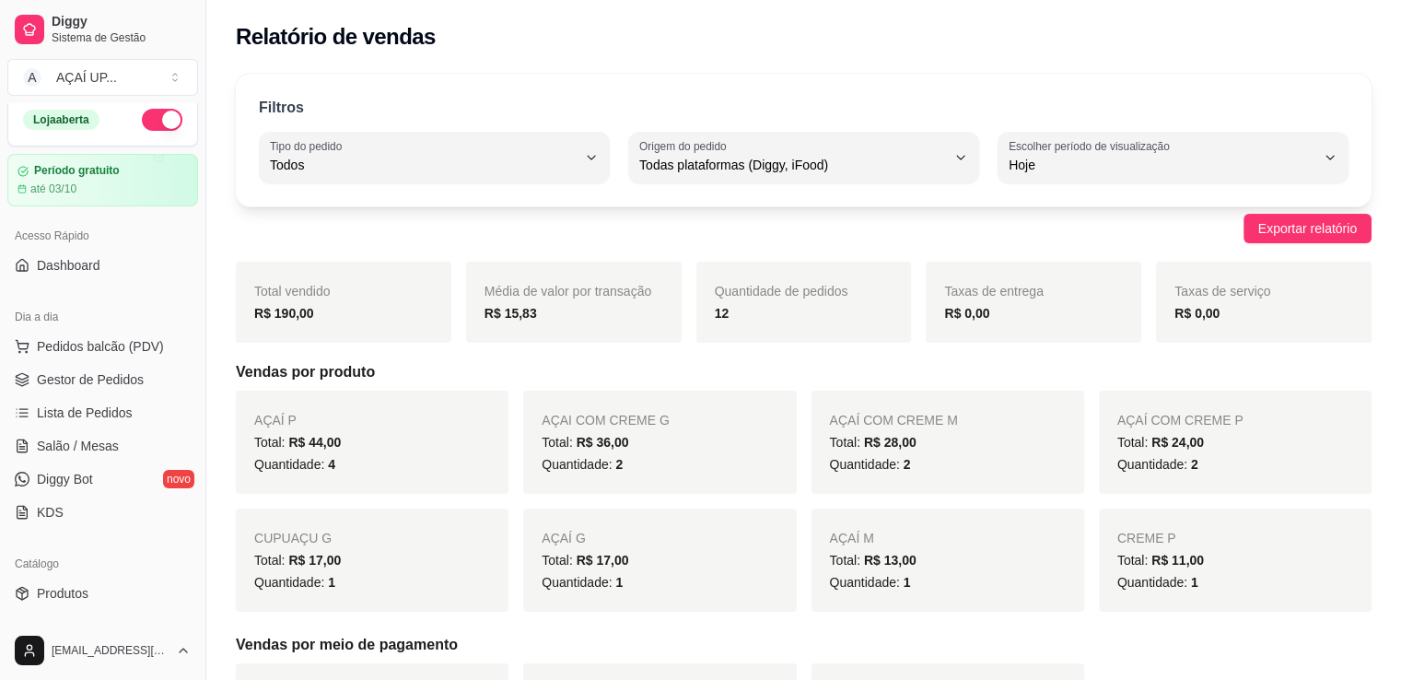 This screenshot has height=680, width=1401. What do you see at coordinates (32, 77) in the screenshot?
I see `span: A` at bounding box center [32, 77].